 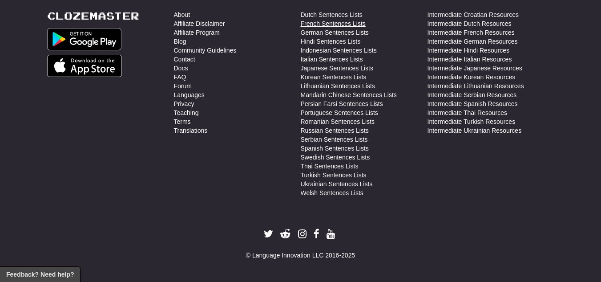 What do you see at coordinates (475, 68) in the screenshot?
I see `a: Intermediate Japanese Resources` at bounding box center [475, 68].